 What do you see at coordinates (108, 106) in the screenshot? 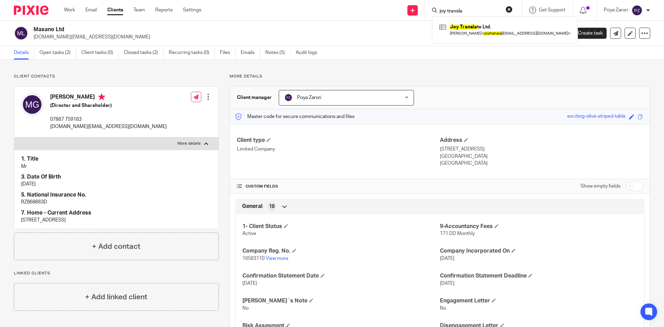
I see `h5: (Director and Shareholder)` at bounding box center [108, 106].